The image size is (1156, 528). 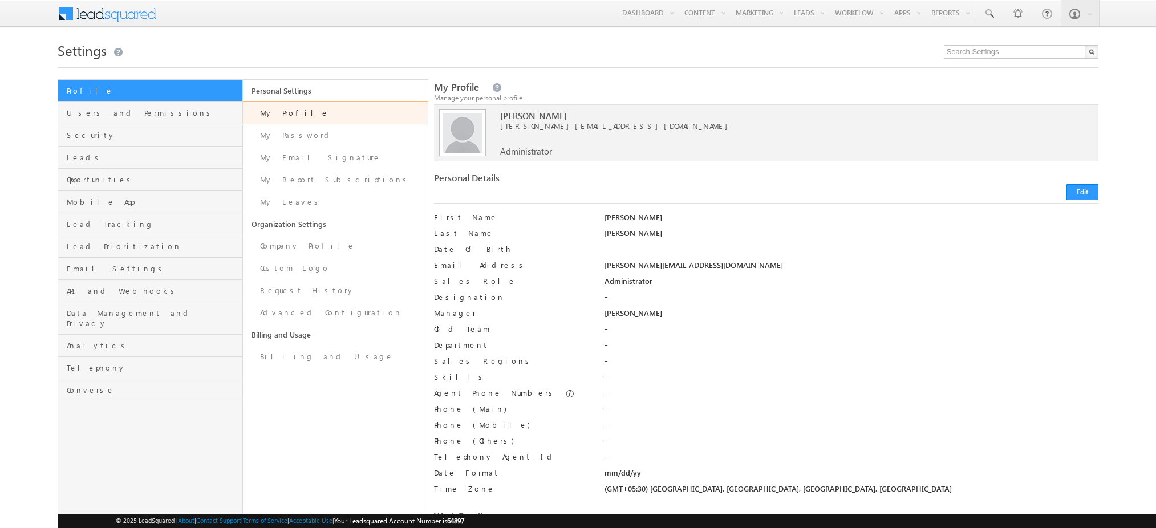 What do you see at coordinates (150, 202) in the screenshot?
I see `a: Mobile App` at bounding box center [150, 202].